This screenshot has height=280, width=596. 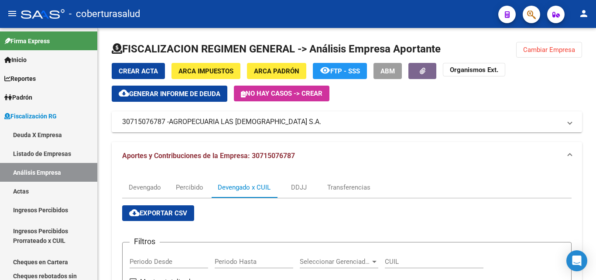 I want to click on div: Percibido, so click(x=189, y=187).